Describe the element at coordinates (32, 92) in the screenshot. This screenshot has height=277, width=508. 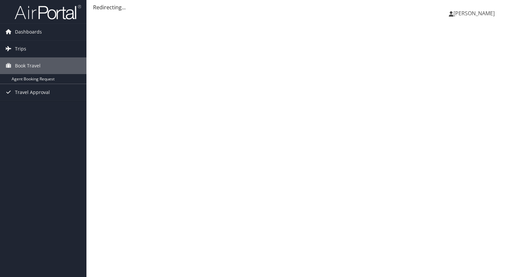
I see `span: Travel Approval` at that location.